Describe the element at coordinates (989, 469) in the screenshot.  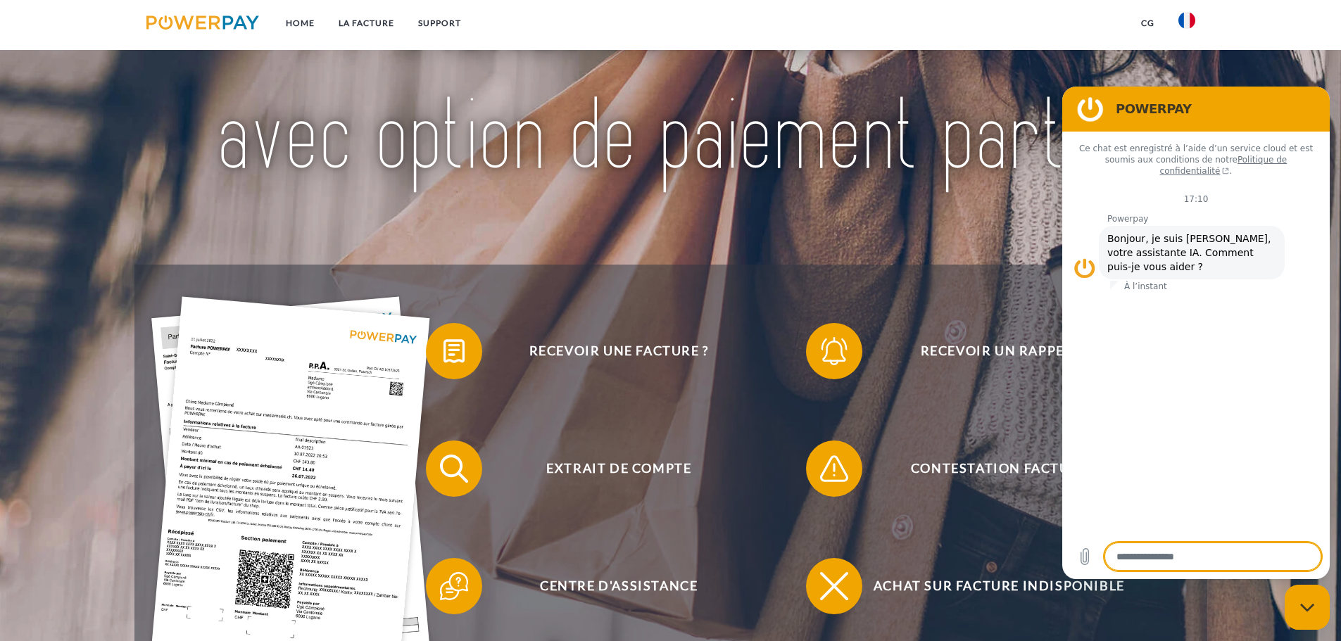
I see `button: Contestation Facture` at that location.